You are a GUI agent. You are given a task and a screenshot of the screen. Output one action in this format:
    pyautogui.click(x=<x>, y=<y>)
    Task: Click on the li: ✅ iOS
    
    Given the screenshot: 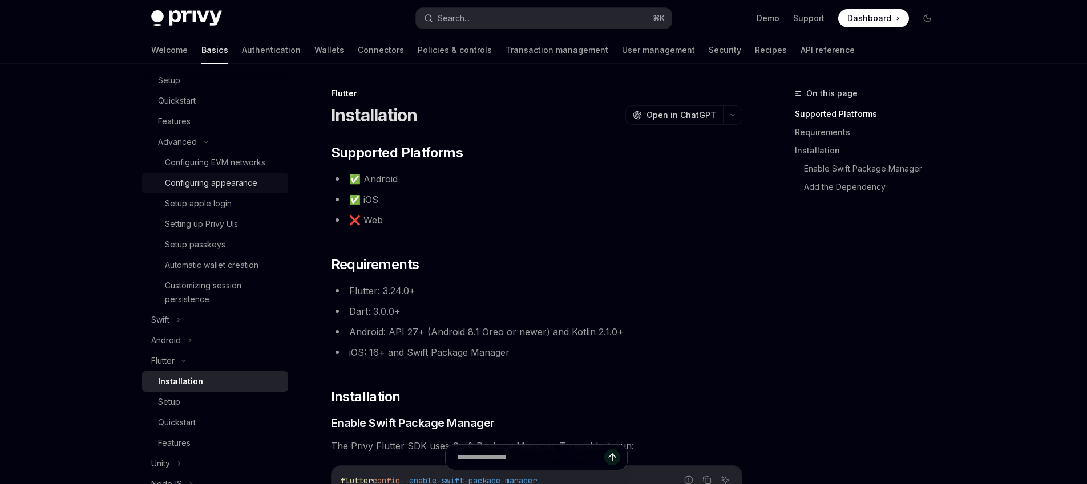 What is the action you would take?
    pyautogui.click(x=536, y=200)
    